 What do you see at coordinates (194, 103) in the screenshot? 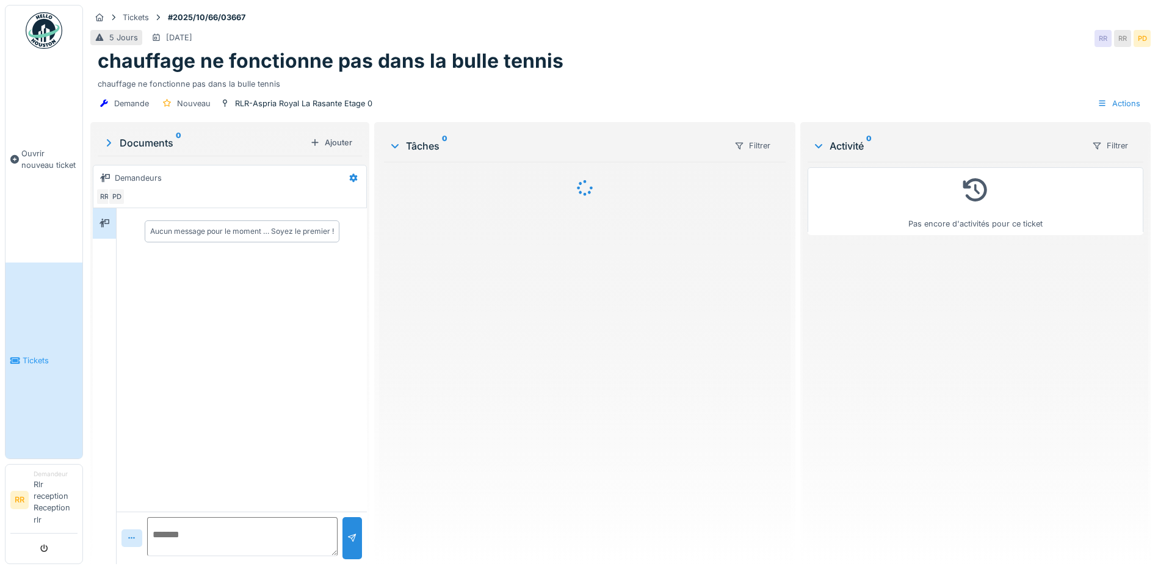
I see `div: Nouveau` at bounding box center [194, 103].